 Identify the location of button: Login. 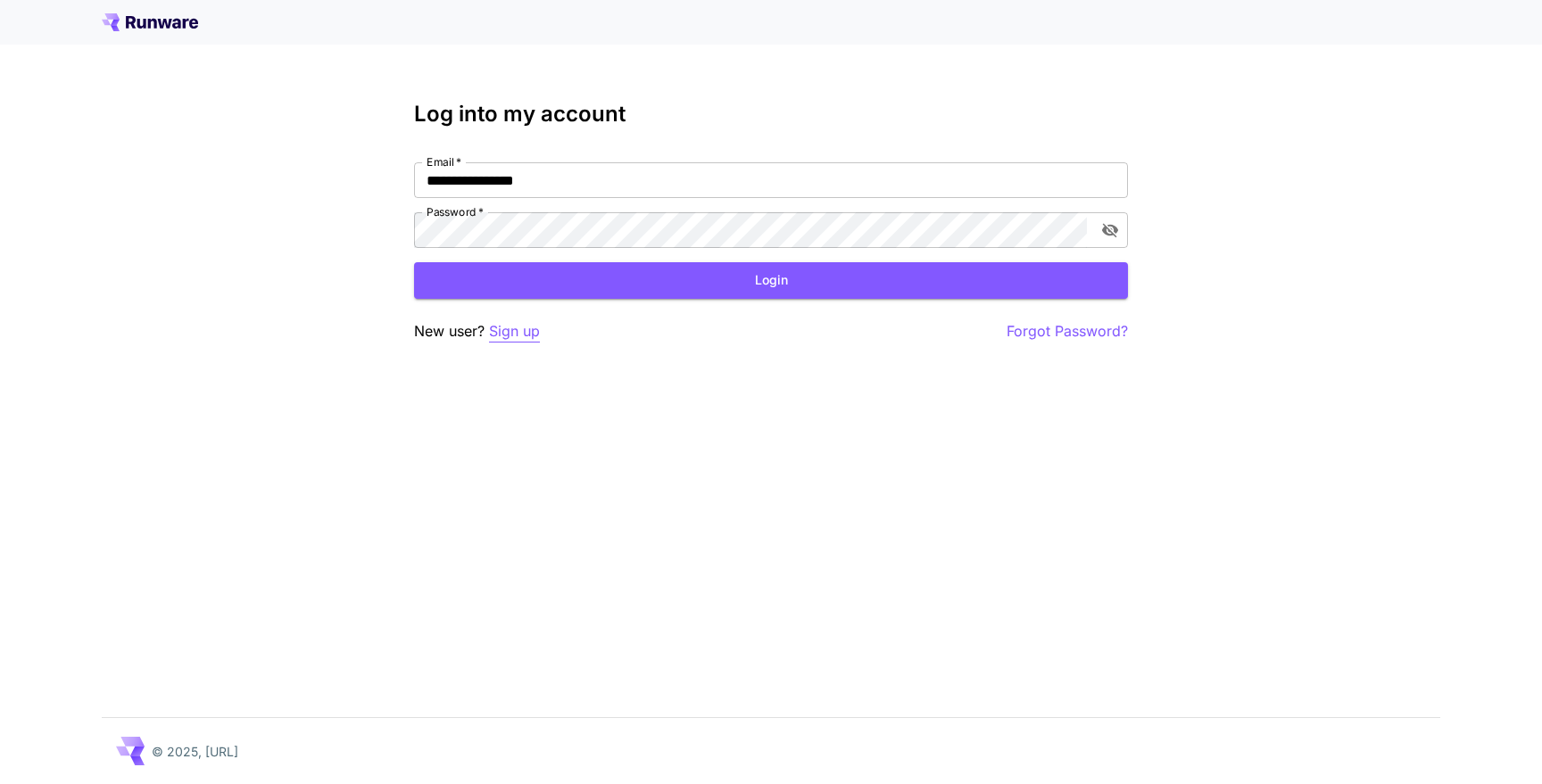
(771, 280).